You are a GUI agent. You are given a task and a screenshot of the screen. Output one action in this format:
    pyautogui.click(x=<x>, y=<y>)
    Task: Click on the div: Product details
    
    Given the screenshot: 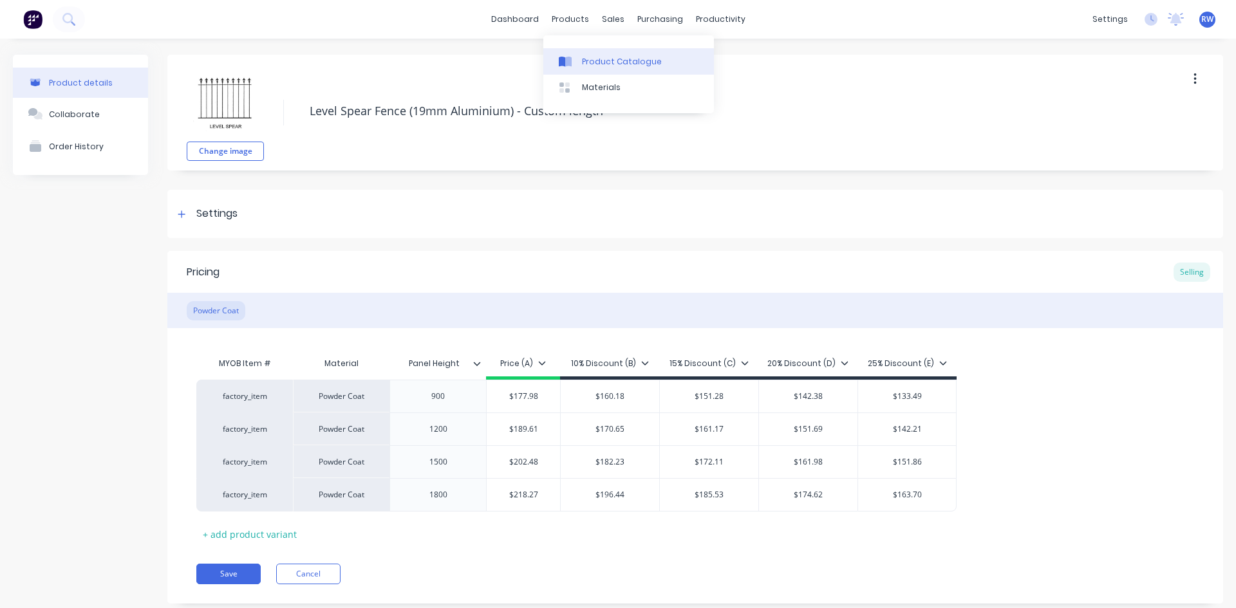 What is the action you would take?
    pyautogui.click(x=80, y=82)
    